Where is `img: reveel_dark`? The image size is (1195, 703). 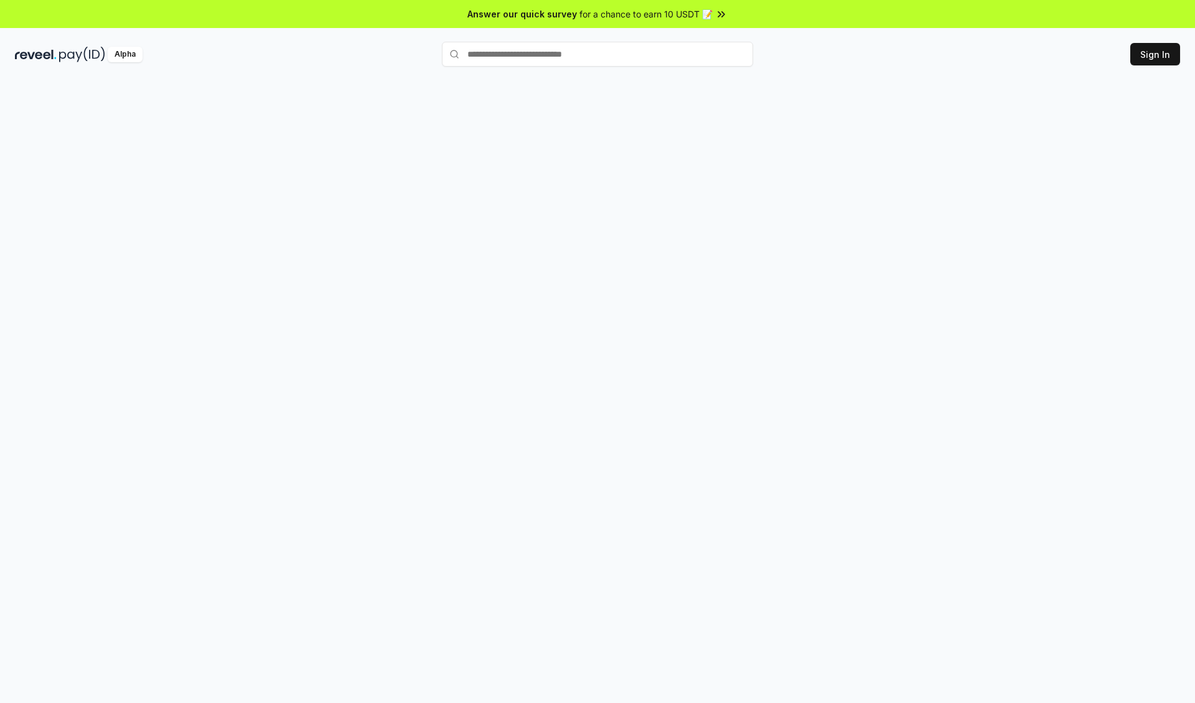
img: reveel_dark is located at coordinates (35, 54).